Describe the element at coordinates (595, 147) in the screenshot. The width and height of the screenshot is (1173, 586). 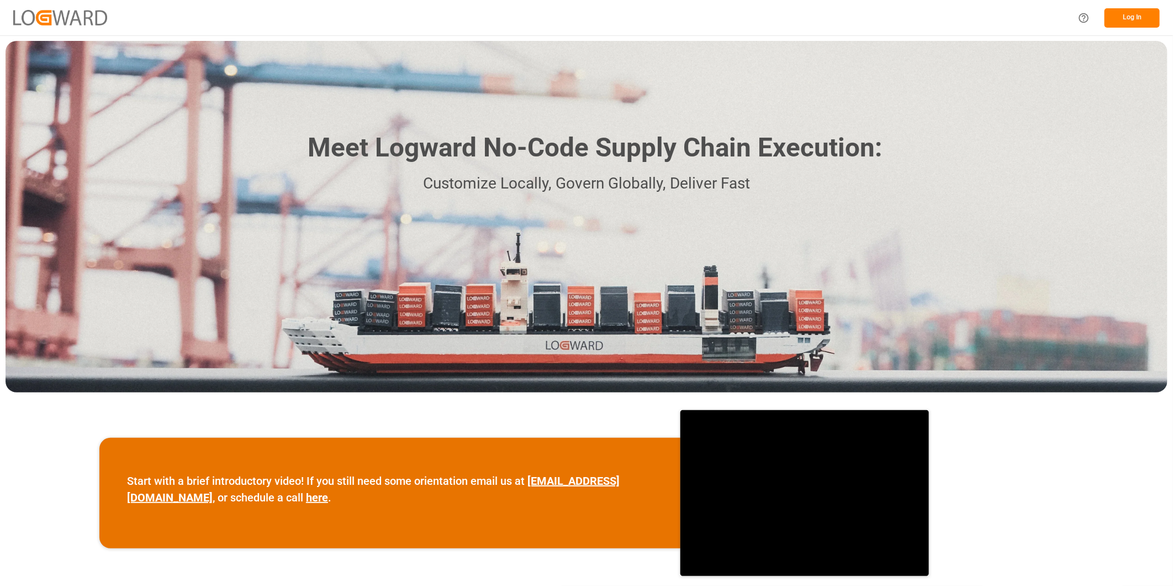
I see `h1: Meet Logward No-Code Supply Chain Execution:` at that location.